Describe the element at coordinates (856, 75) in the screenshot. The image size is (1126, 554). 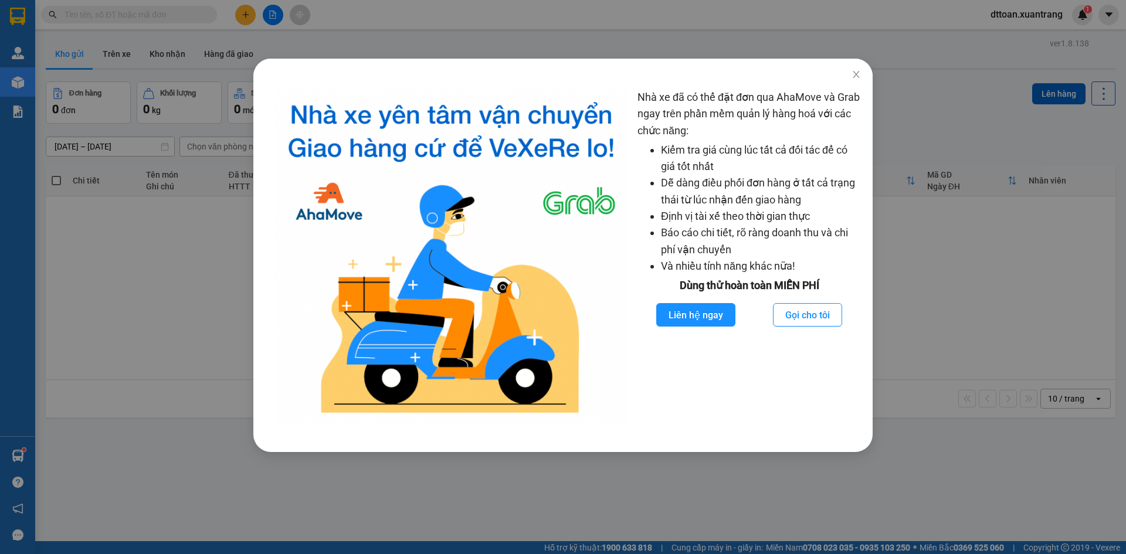
I see `button: Close` at that location.